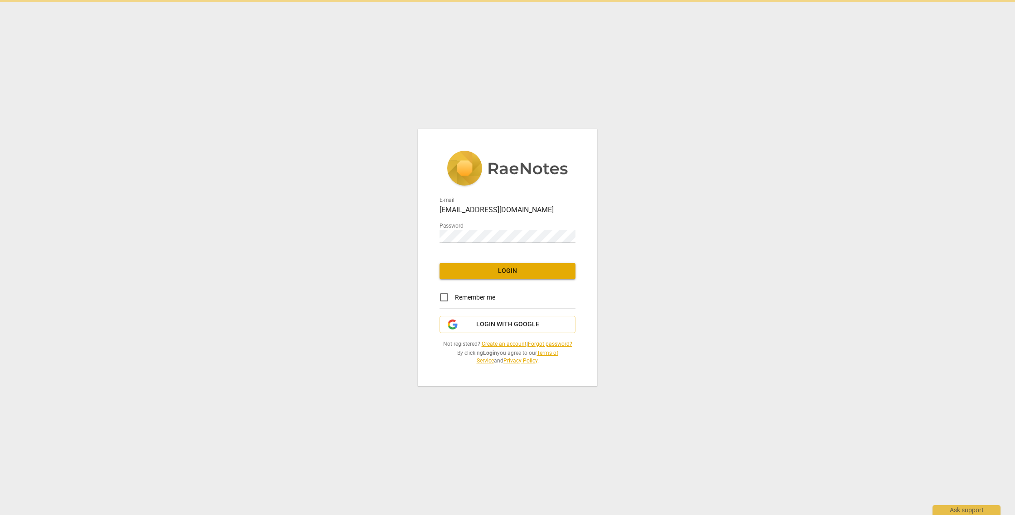  What do you see at coordinates (447, 201) in the screenshot?
I see `label: E-mail` at bounding box center [447, 201].